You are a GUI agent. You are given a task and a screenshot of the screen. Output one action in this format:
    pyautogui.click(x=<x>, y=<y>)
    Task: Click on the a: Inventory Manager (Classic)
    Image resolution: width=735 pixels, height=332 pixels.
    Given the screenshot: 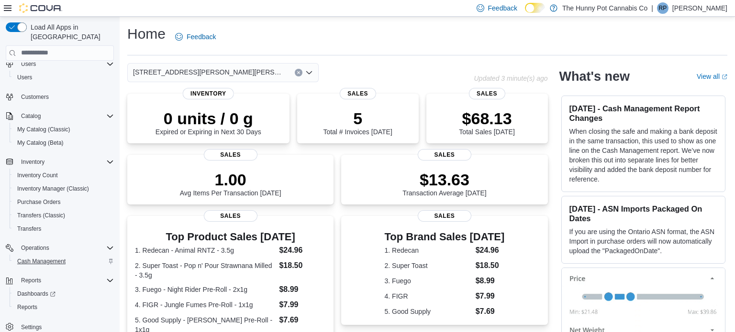 What is the action you would take?
    pyautogui.click(x=53, y=189)
    